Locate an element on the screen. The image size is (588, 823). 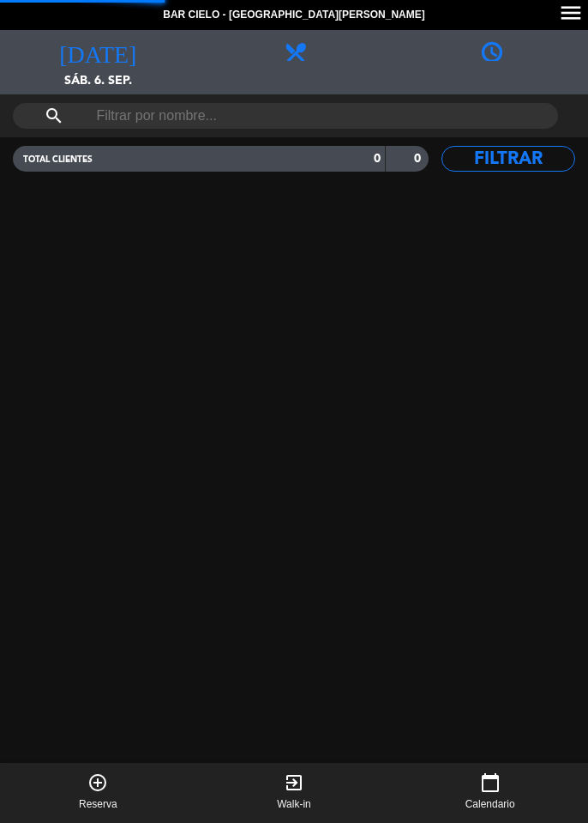
i: calendar_today is located at coordinates (491, 782).